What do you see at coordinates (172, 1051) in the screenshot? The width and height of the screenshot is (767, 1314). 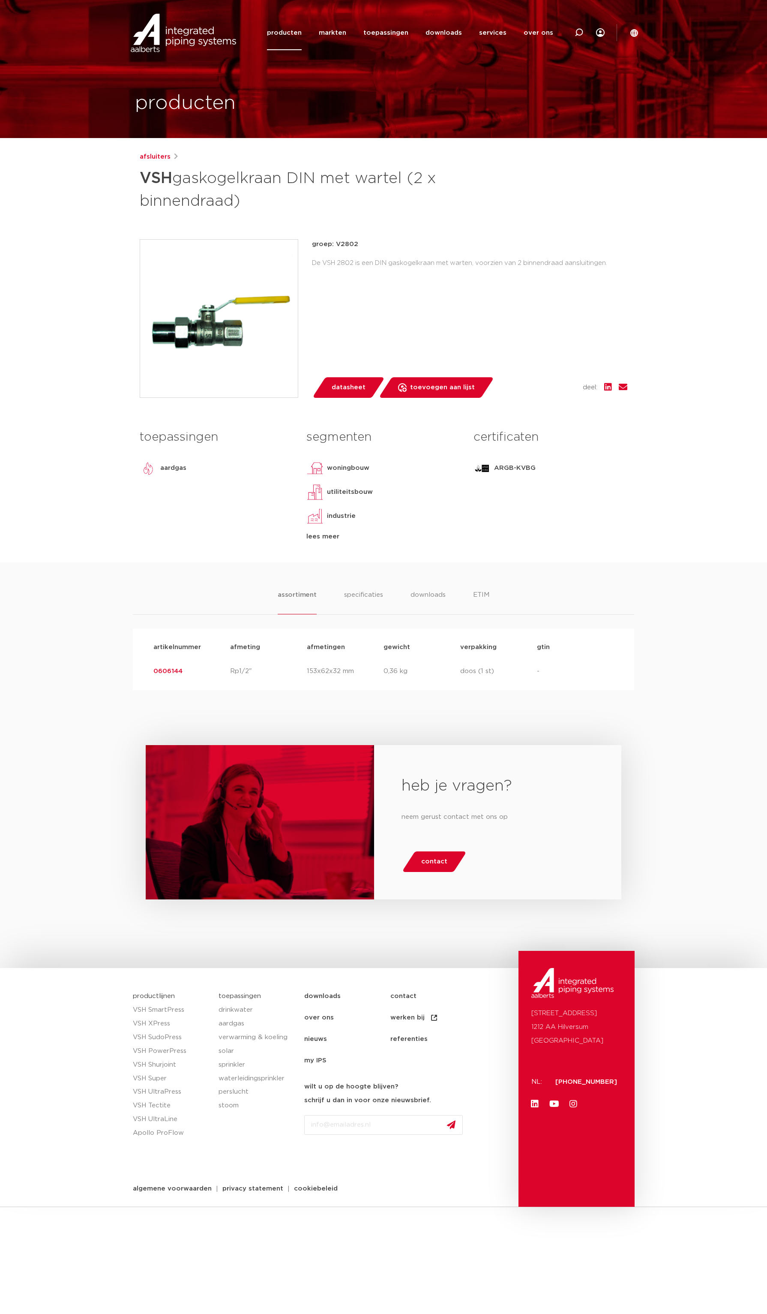 I see `a: VSH PowerPress` at bounding box center [172, 1051].